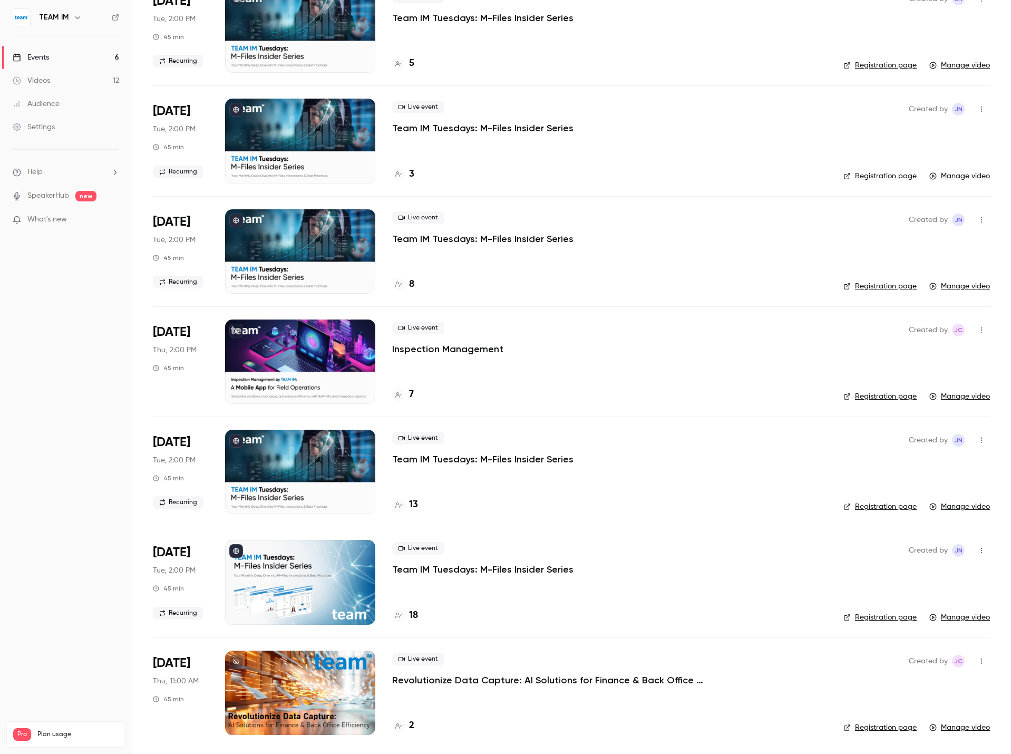  I want to click on a: 8, so click(403, 284).